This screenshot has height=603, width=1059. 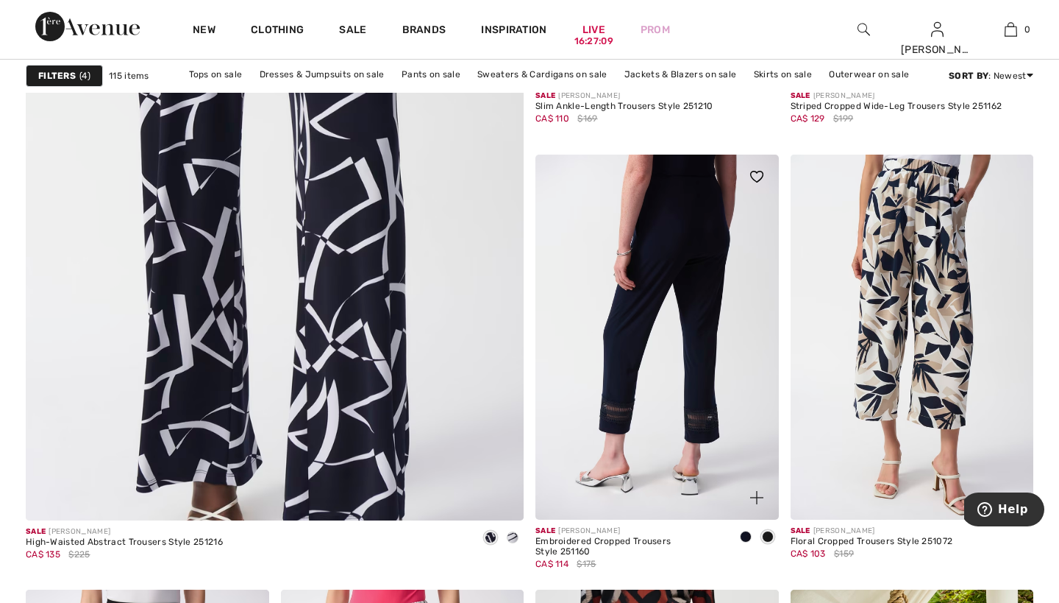 I want to click on span: Inspiration, so click(x=514, y=31).